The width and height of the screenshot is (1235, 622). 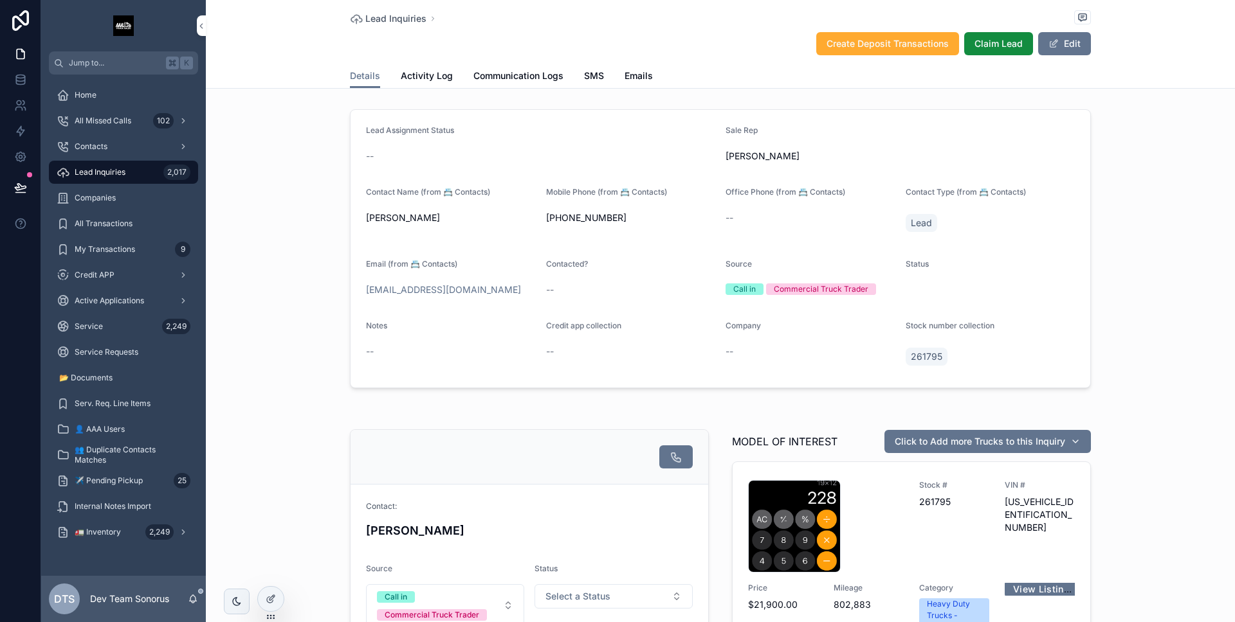 I want to click on div: 102, so click(x=163, y=121).